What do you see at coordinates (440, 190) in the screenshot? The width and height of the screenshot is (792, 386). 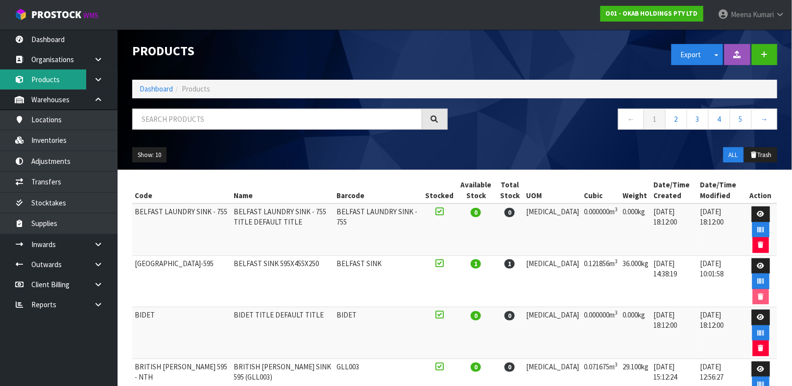 I see `th: Stocked` at bounding box center [440, 190].